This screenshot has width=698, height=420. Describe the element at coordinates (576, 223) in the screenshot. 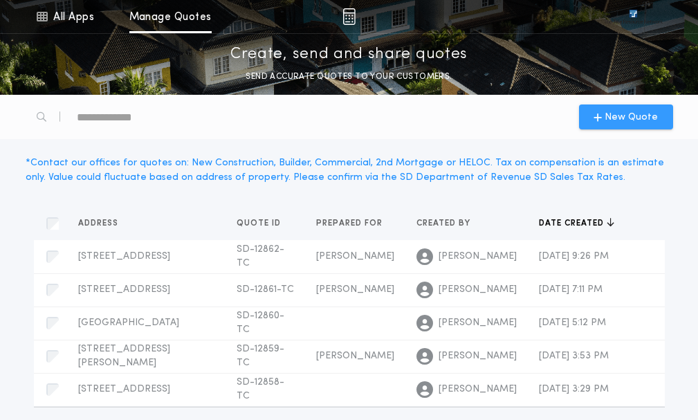

I see `button: Date created` at that location.